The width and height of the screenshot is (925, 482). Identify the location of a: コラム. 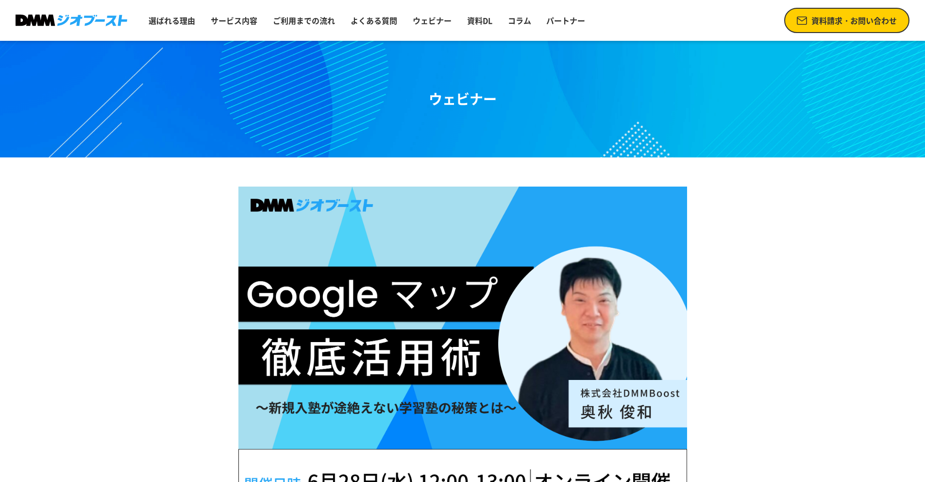
(520, 20).